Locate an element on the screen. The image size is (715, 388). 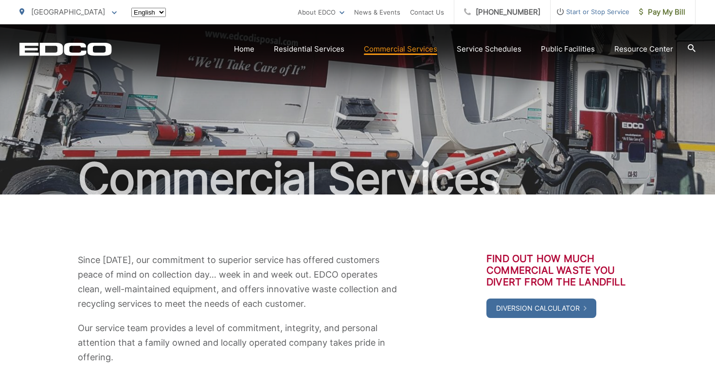
h1: Commercial Services is located at coordinates (358, 179).